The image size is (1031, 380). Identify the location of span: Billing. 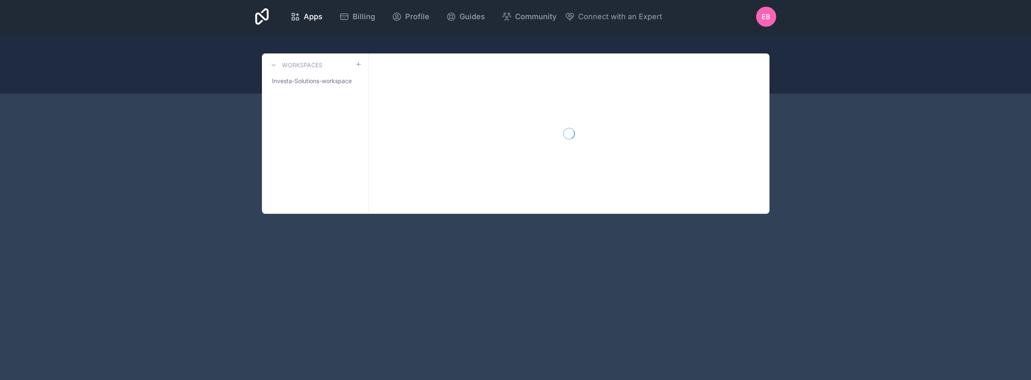
(364, 17).